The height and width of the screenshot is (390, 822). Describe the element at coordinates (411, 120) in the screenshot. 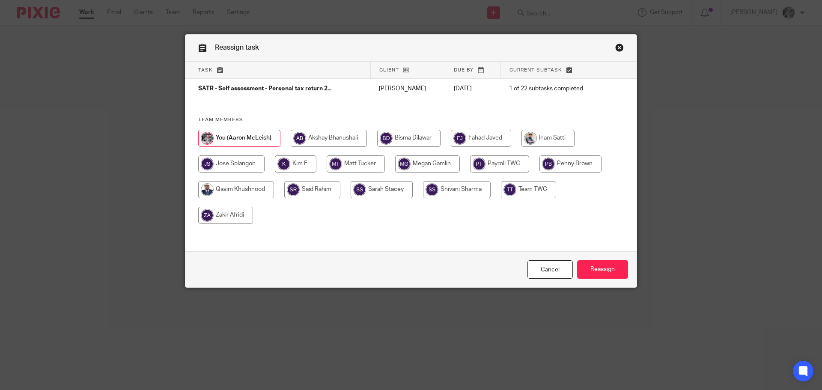

I see `h4: Team members` at that location.